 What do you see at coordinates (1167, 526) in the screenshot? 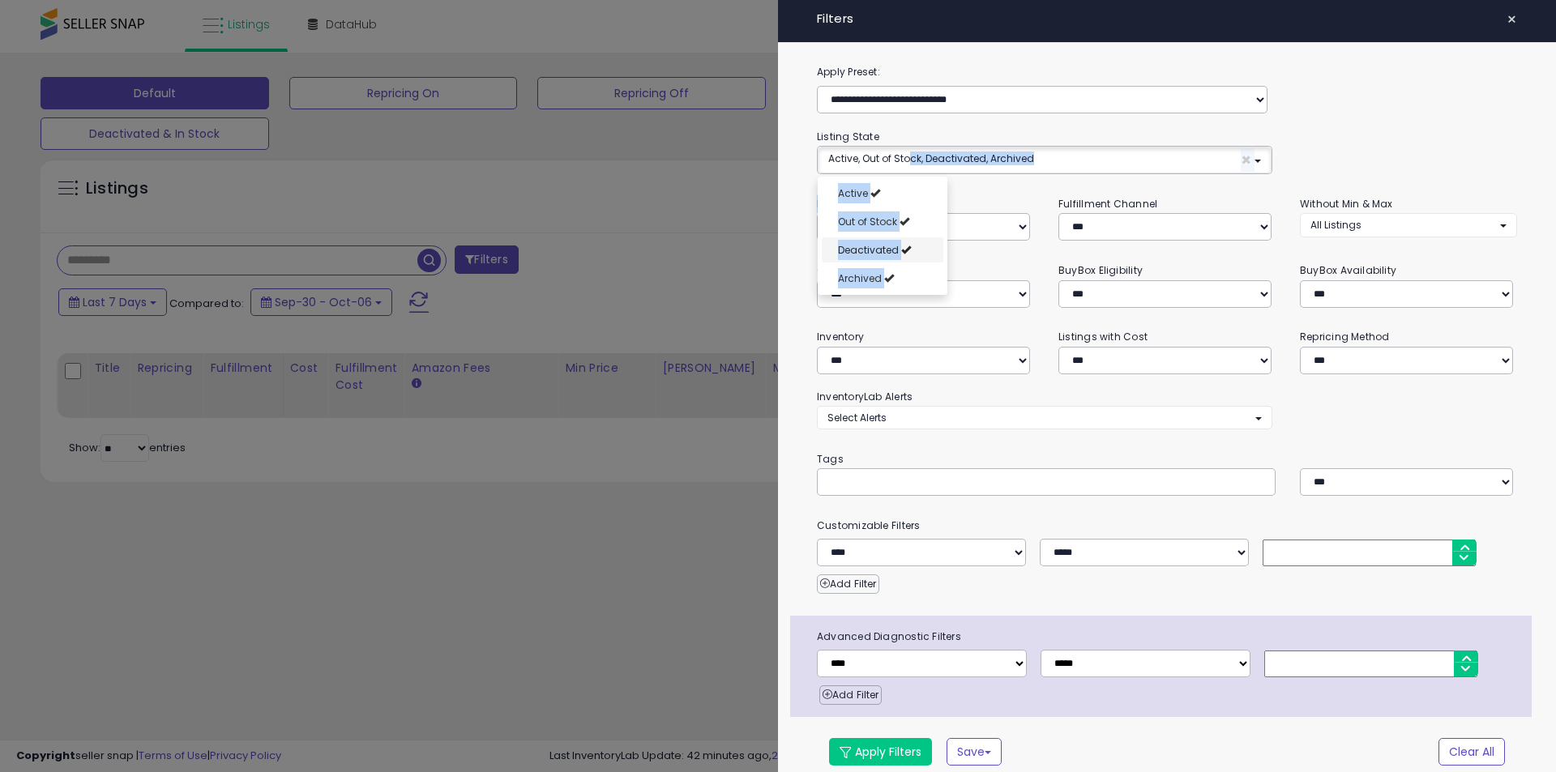
I see `small: Customizable Filters` at bounding box center [1167, 526].